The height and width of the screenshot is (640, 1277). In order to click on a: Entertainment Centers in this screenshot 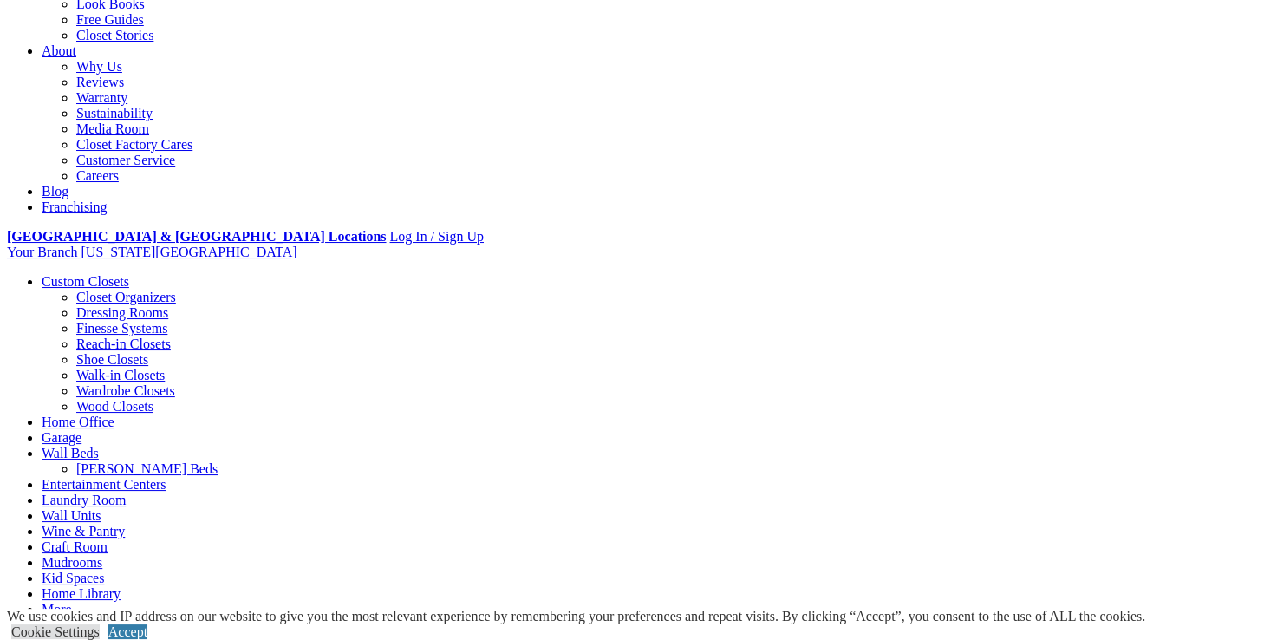, I will do `click(104, 484)`.